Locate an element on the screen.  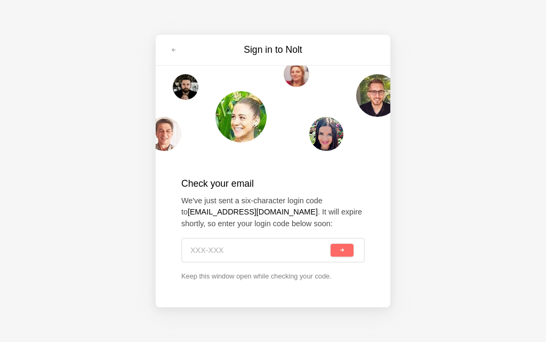
h3: Sign in to Nolt is located at coordinates (273, 50).